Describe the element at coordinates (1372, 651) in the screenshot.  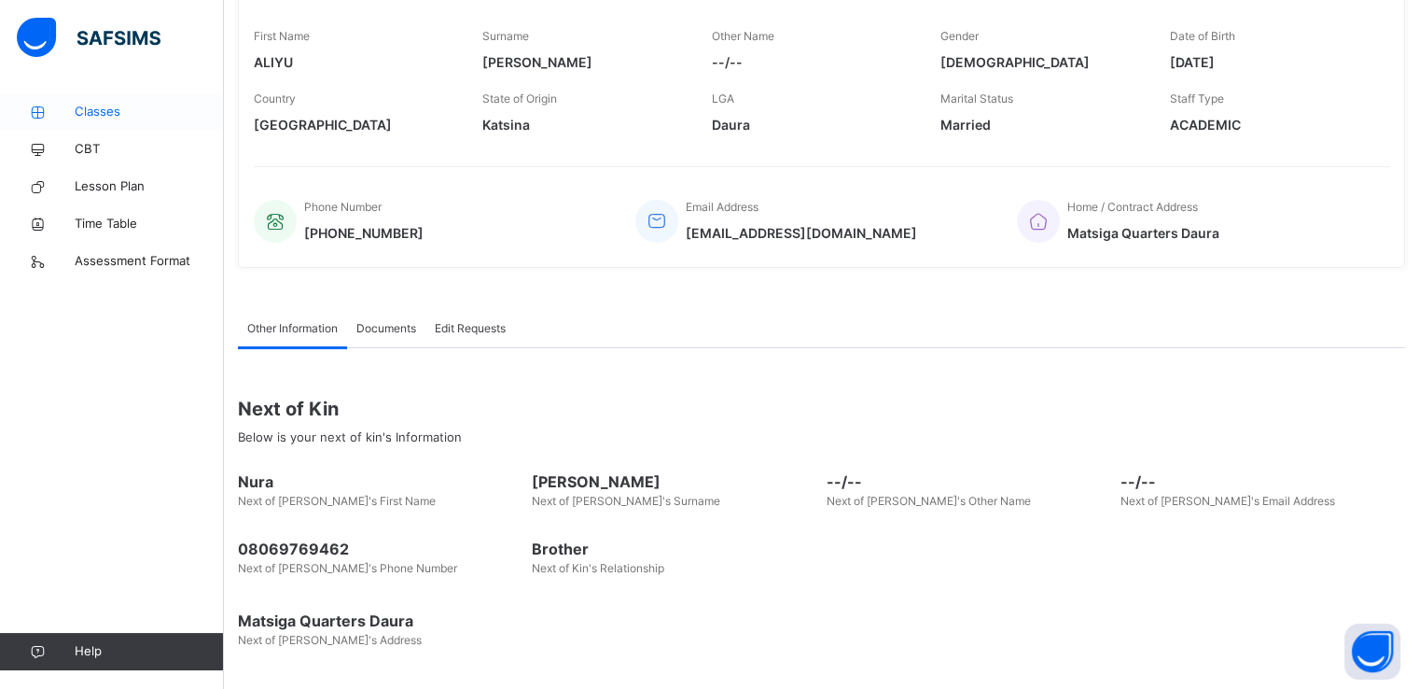
I see `button: Open asap` at that location.